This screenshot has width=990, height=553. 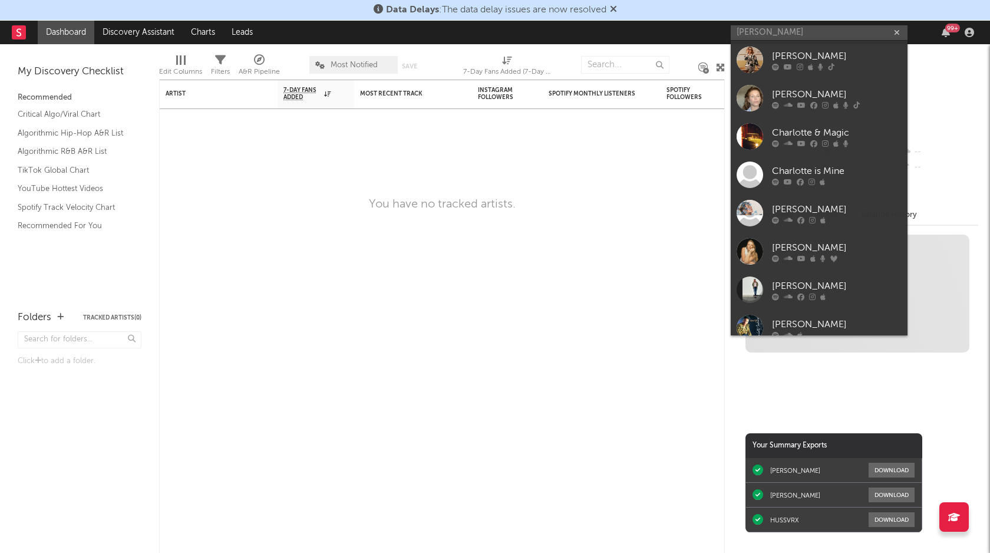 What do you see at coordinates (499, 94) in the screenshot?
I see `div: Instagram Followers` at bounding box center [499, 94].